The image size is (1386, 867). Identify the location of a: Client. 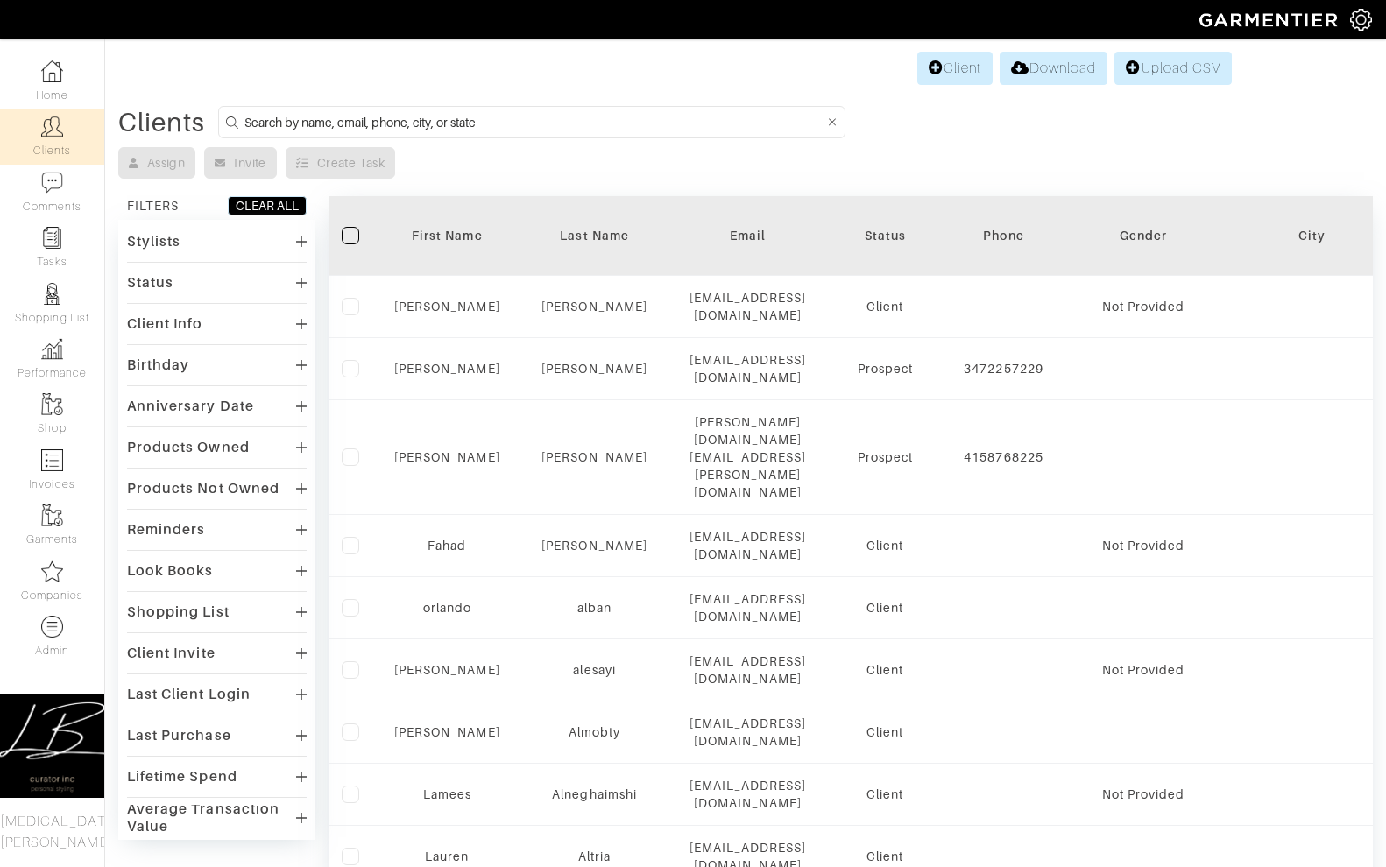
(955, 68).